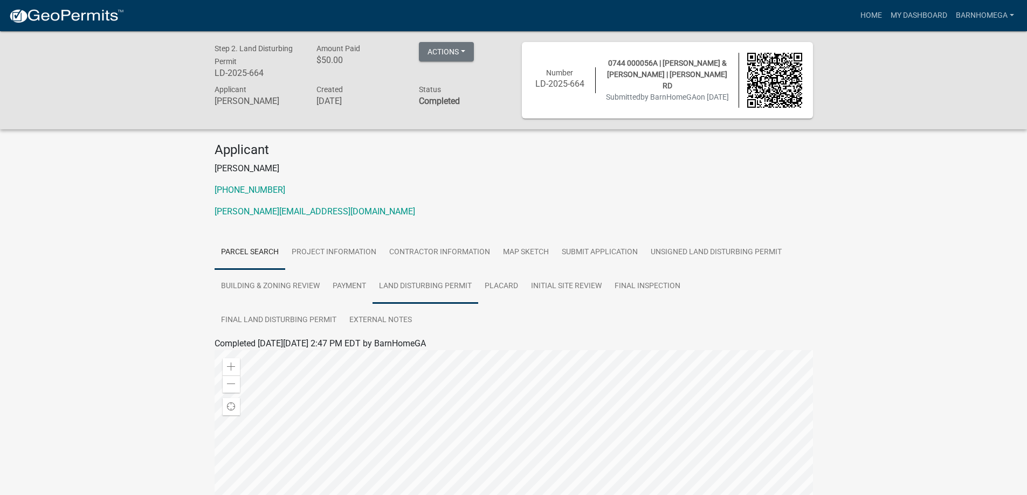 The height and width of the screenshot is (495, 1027). What do you see at coordinates (270, 287) in the screenshot?
I see `a: Building & Zoning Review` at bounding box center [270, 287].